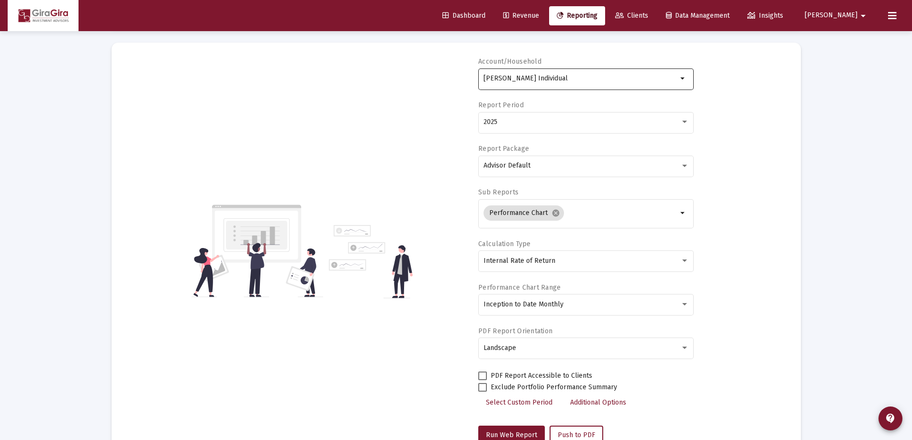 Image resolution: width=912 pixels, height=440 pixels. What do you see at coordinates (554, 387) in the screenshot?
I see `span: Exclude Portfolio Performance Summary` at bounding box center [554, 387].